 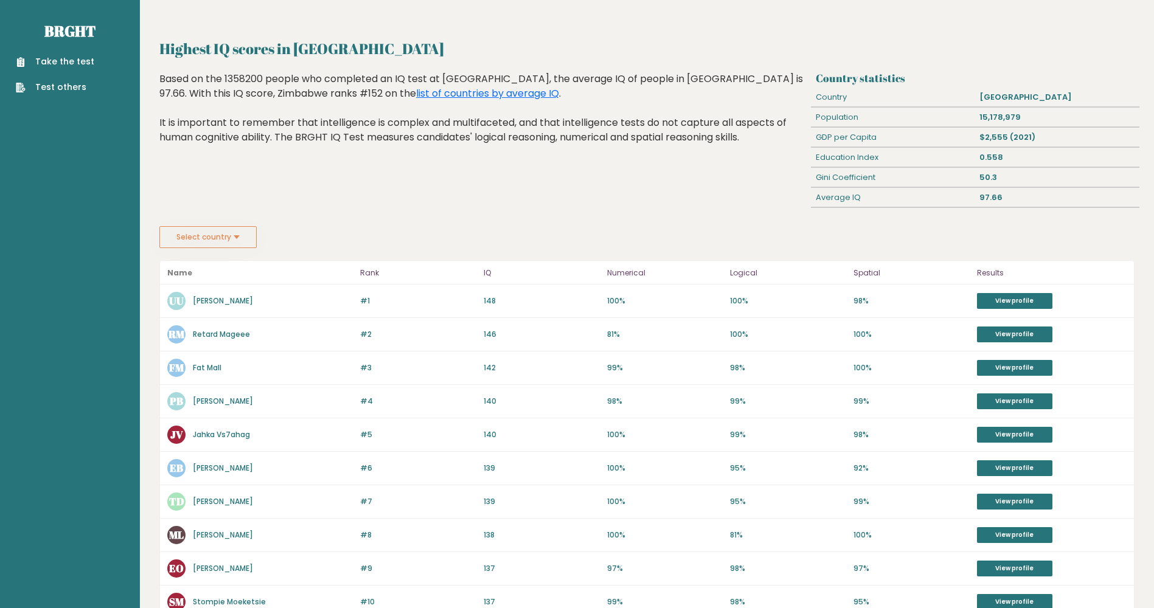 What do you see at coordinates (975, 78) in the screenshot?
I see `h3: Country statistics` at bounding box center [975, 78].